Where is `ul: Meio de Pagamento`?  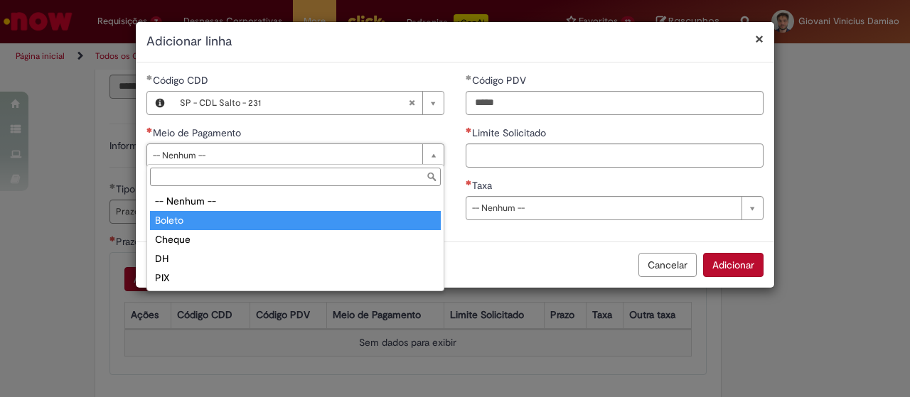
ul: Meio de Pagamento is located at coordinates (295, 239).